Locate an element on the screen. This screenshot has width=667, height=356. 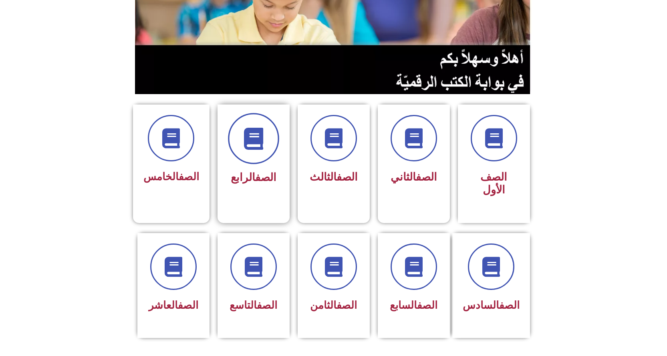
span: الثاني is located at coordinates (414, 177).